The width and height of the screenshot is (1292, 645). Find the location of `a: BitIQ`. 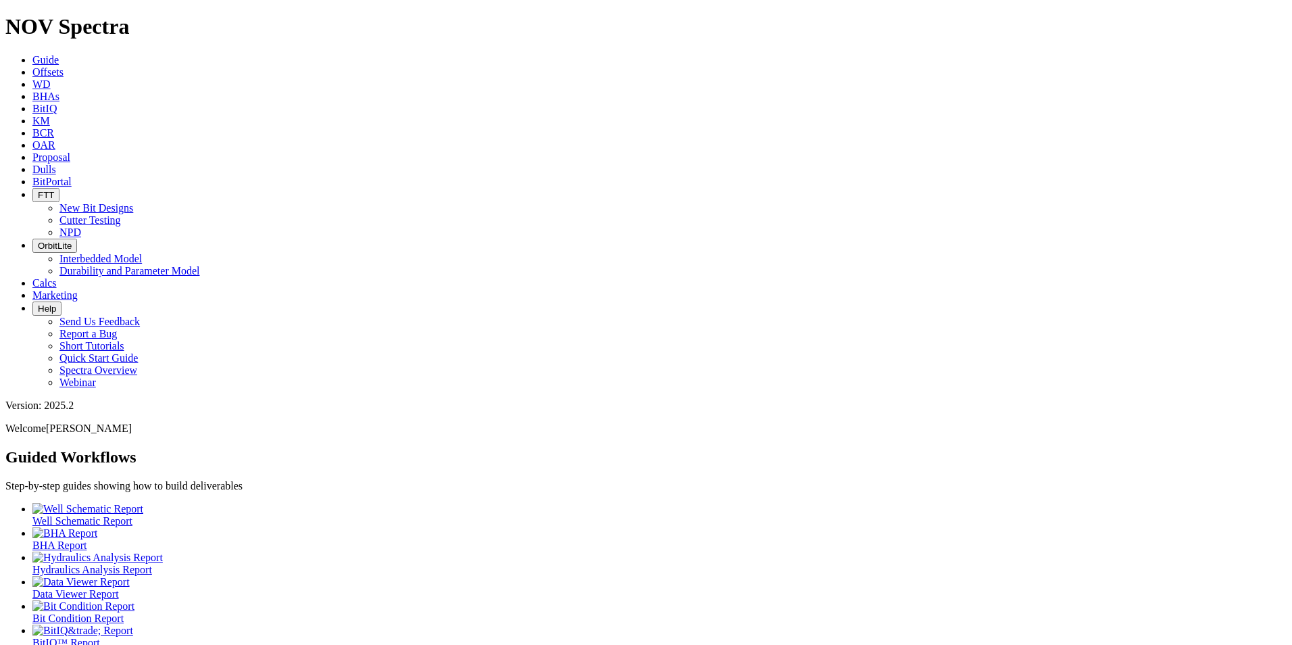

a: BitIQ is located at coordinates (45, 108).